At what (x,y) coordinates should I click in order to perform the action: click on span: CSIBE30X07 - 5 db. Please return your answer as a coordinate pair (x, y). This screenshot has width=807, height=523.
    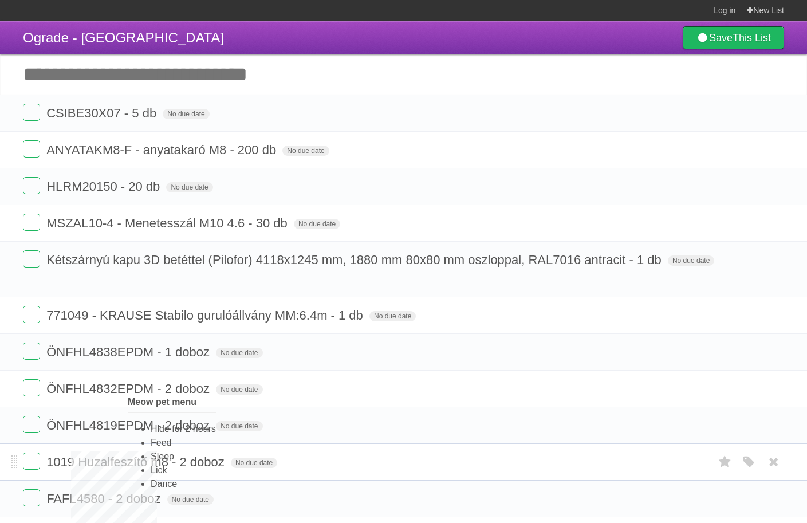
    Looking at the image, I should click on (103, 113).